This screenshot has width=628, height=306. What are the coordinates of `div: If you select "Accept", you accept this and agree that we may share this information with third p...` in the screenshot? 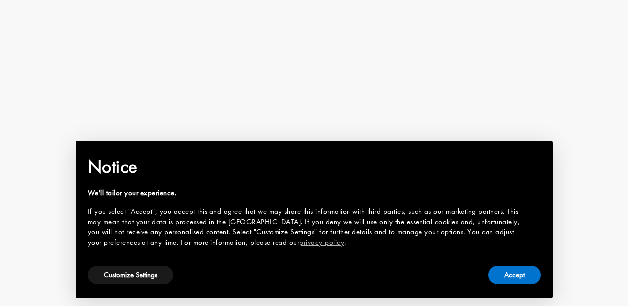 It's located at (306, 227).